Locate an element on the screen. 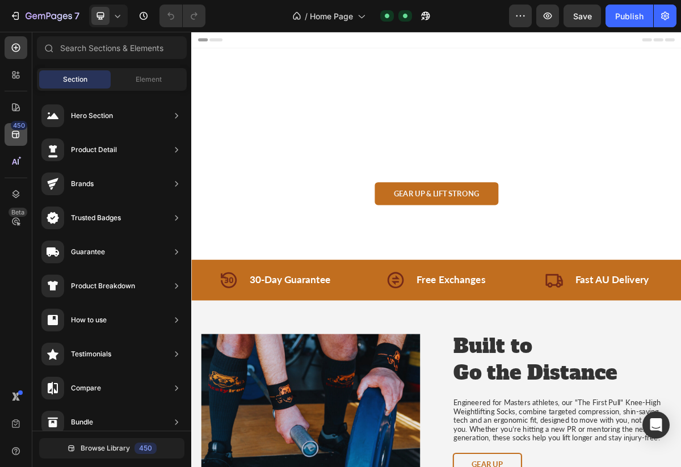 This screenshot has height=467, width=681. div: Publish is located at coordinates (629, 16).